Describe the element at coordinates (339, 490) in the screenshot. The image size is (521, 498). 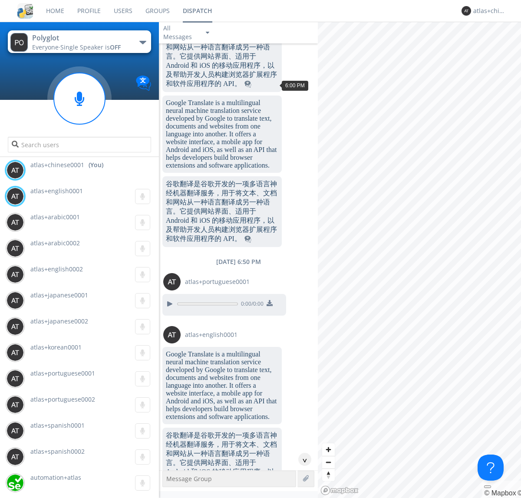
I see `a: Mapbox logo` at that location.